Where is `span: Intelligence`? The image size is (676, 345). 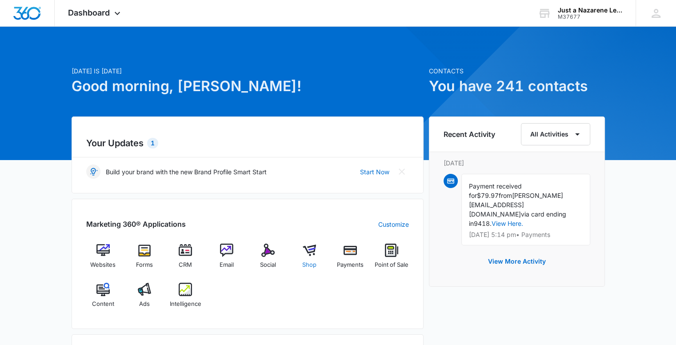
span: Intelligence is located at coordinates (185, 304).